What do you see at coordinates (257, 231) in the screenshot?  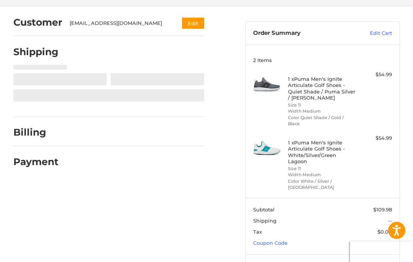 I see `span: Tax` at bounding box center [257, 231].